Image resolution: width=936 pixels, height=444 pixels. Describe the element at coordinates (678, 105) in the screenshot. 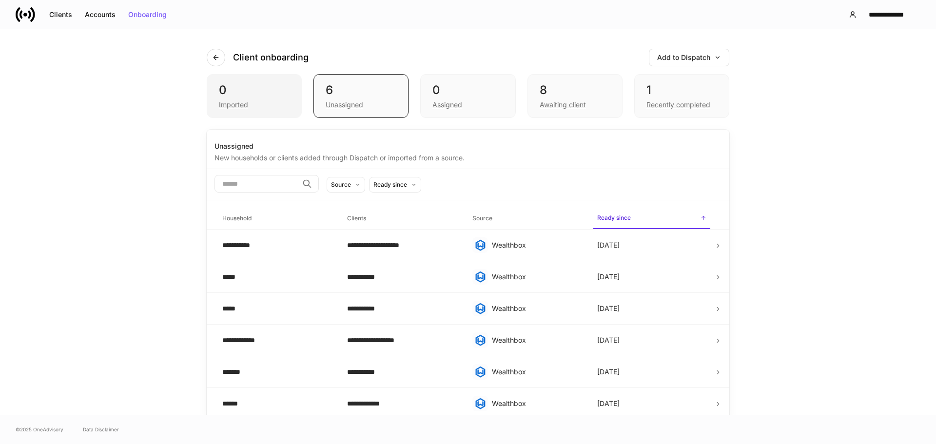

I see `div: Recently completed` at that location.